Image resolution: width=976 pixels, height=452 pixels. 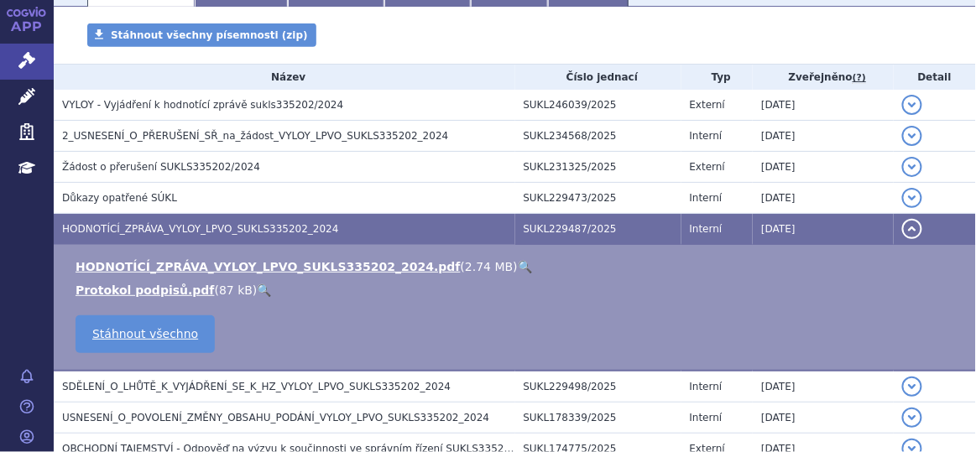 What do you see at coordinates (119, 198) in the screenshot?
I see `span: Důkazy opatřené SÚKL` at bounding box center [119, 198].